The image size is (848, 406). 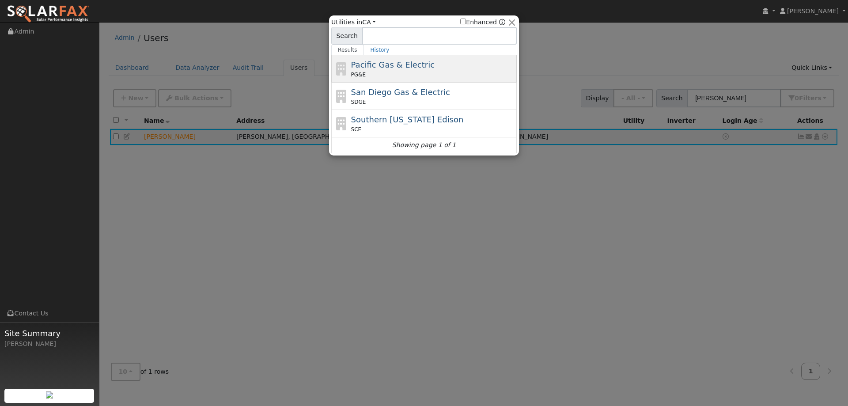 What do you see at coordinates (347, 36) in the screenshot?
I see `span: Search` at bounding box center [347, 36].